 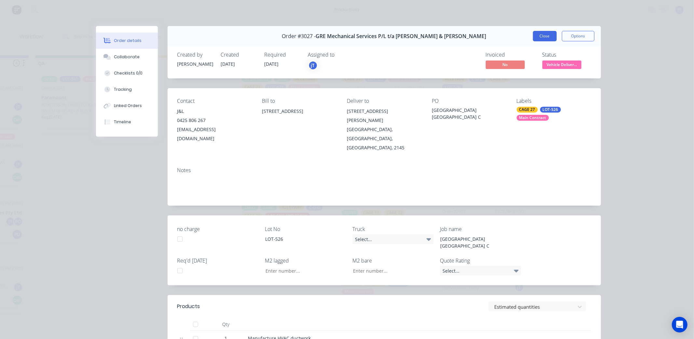 I want to click on div: CAGE 27, so click(x=527, y=110).